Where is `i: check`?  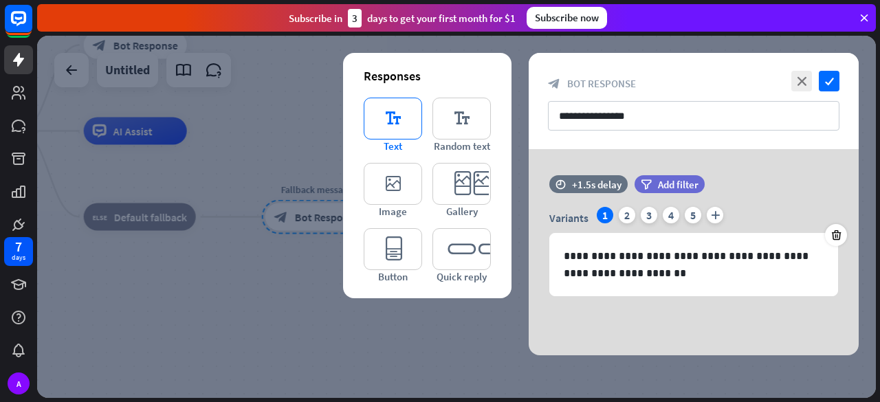
i: check is located at coordinates (829, 81).